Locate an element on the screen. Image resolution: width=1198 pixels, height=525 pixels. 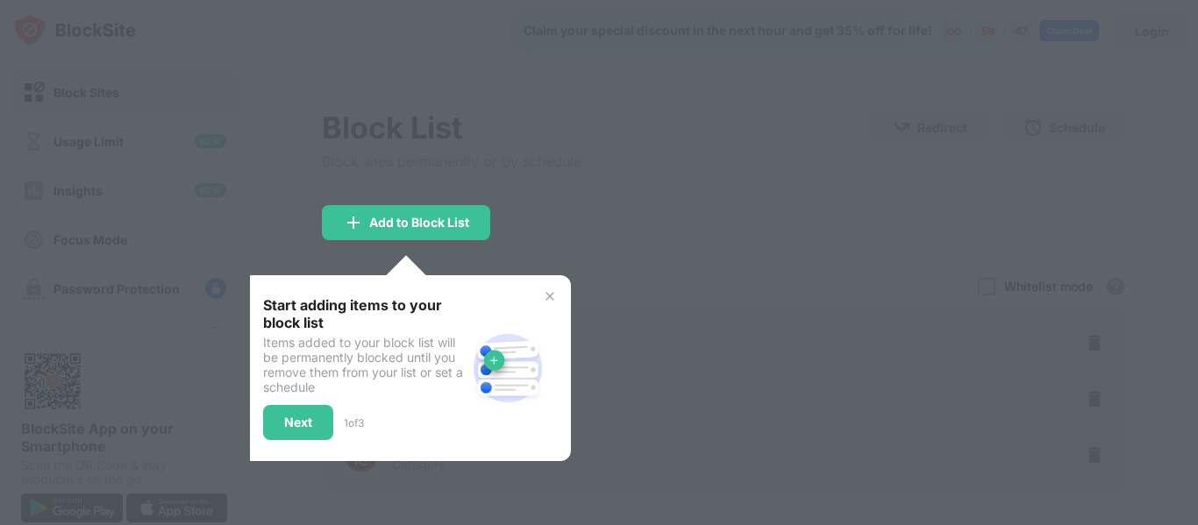
img: x-button.svg is located at coordinates (550, 296).